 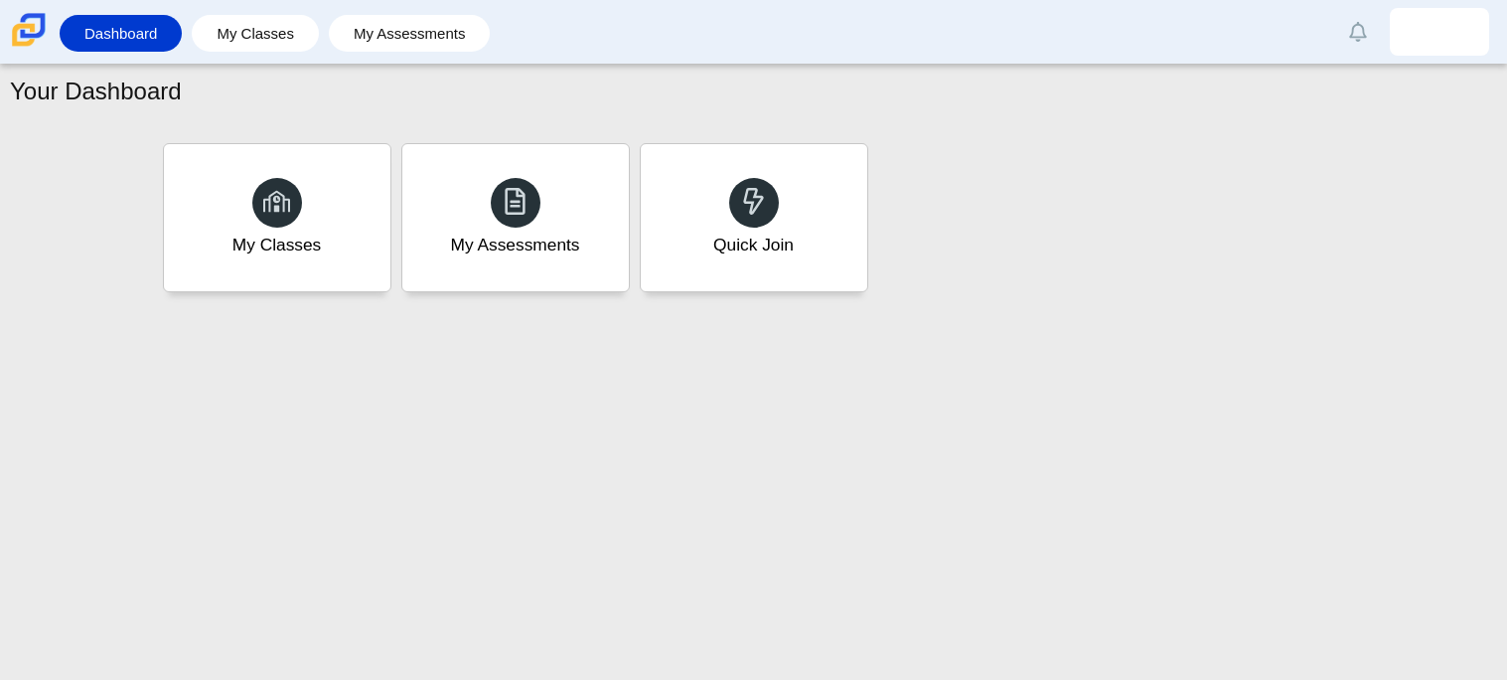 I want to click on a: Quick Join, so click(x=754, y=218).